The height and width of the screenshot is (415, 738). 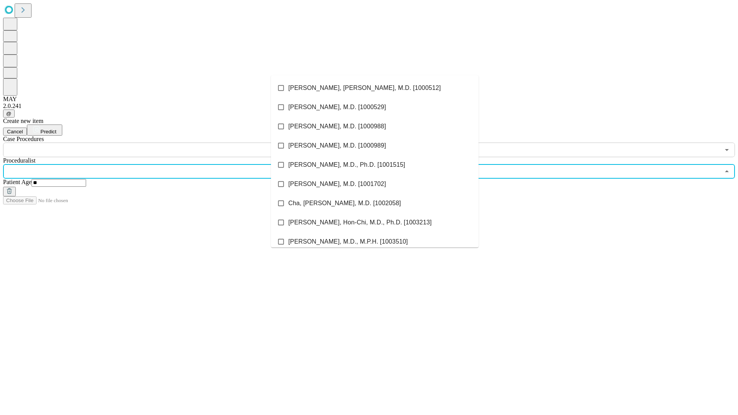 I want to click on button: Cancel, so click(x=15, y=131).